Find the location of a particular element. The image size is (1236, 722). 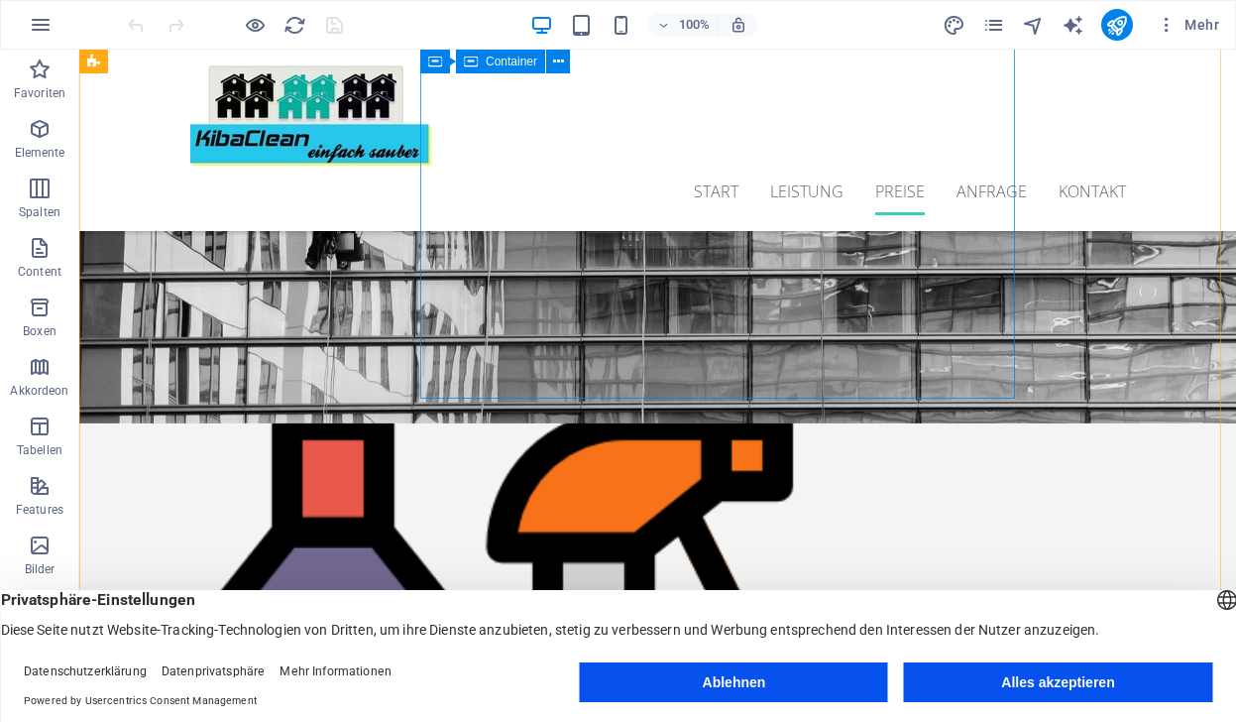

p: Favoriten is located at coordinates (40, 93).